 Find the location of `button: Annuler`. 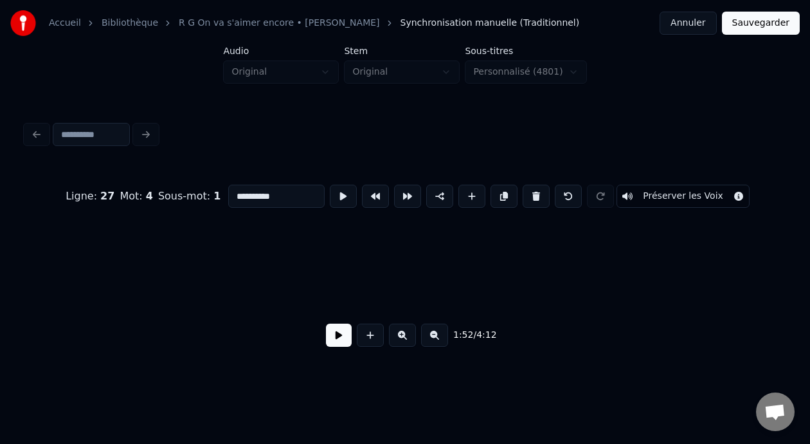

button: Annuler is located at coordinates (688, 23).